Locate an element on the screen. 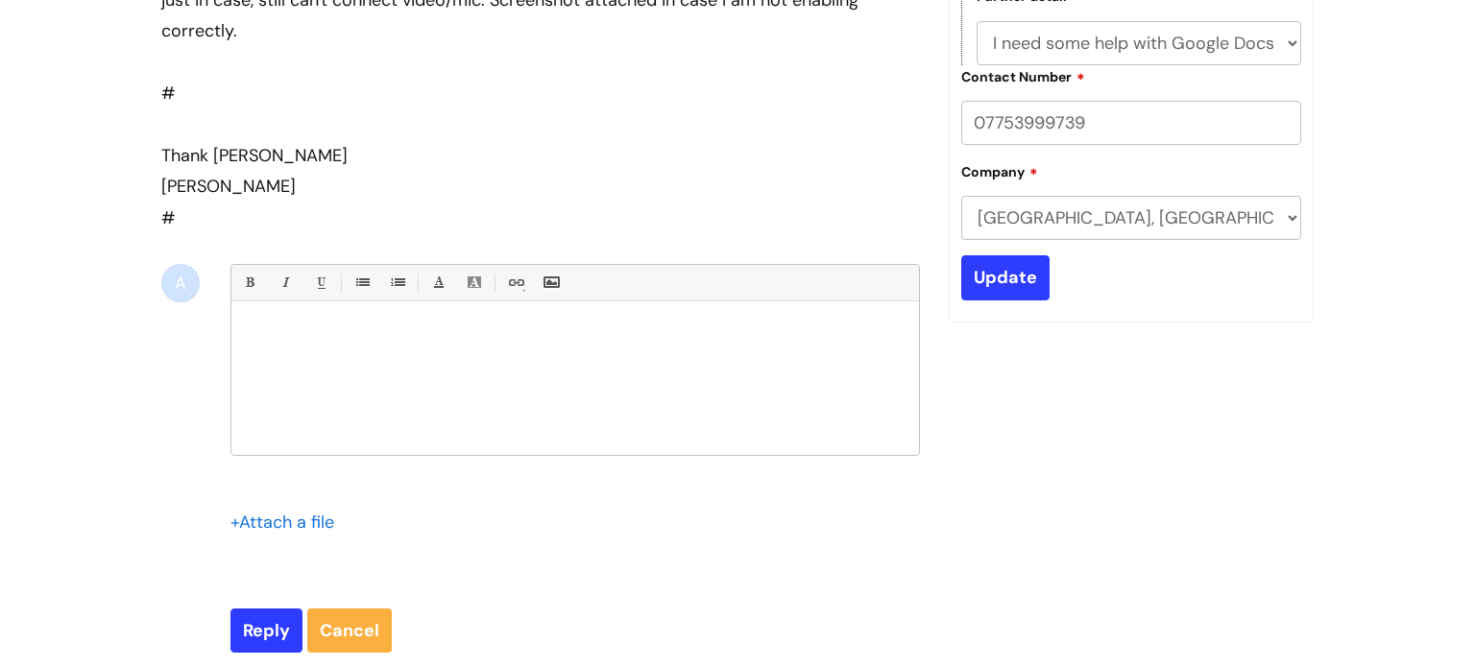 The width and height of the screenshot is (1475, 667). a: Font Color is located at coordinates (438, 282).